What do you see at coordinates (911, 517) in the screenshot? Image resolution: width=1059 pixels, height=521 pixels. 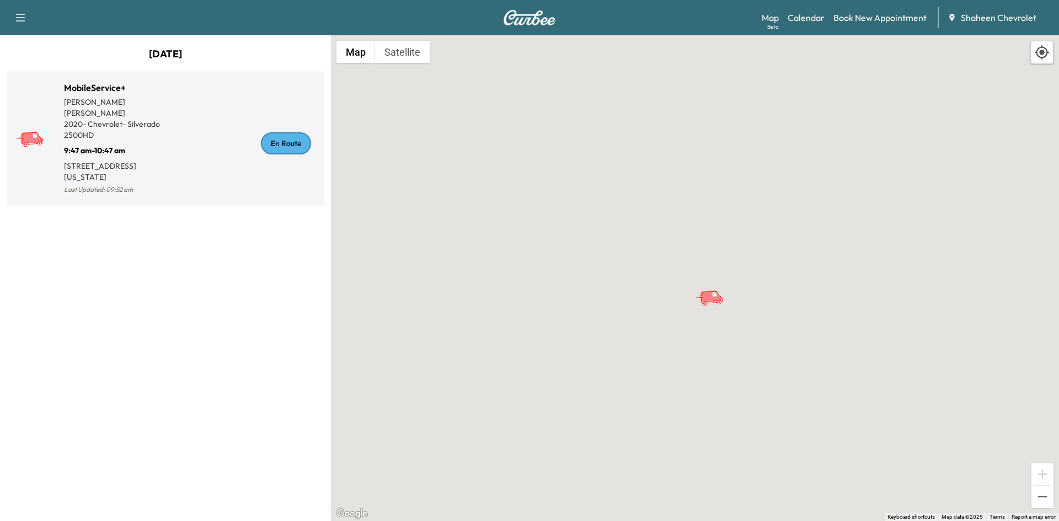 I see `button: Keyboard shortcuts` at bounding box center [911, 517].